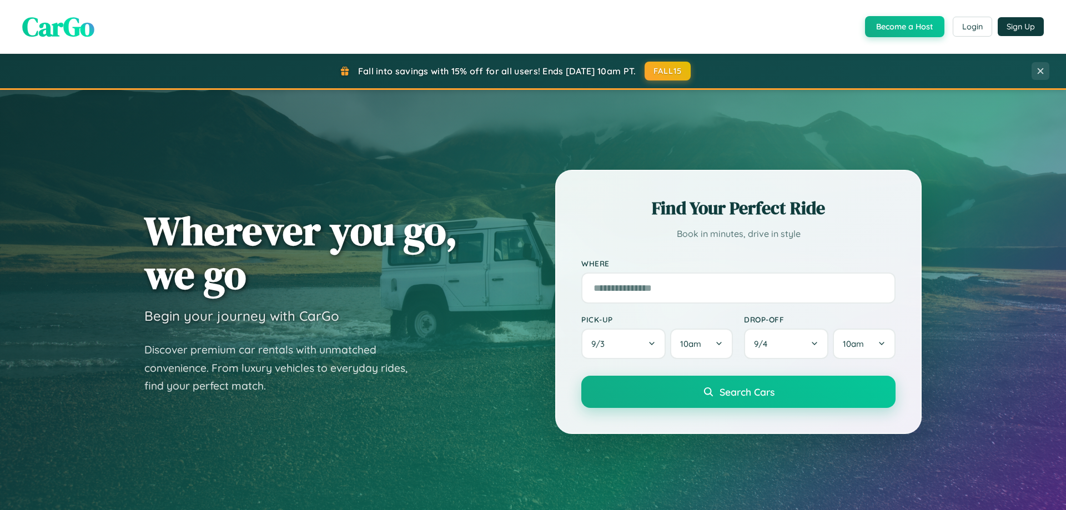 This screenshot has height=510, width=1066. I want to click on button: Search Cars, so click(738, 392).